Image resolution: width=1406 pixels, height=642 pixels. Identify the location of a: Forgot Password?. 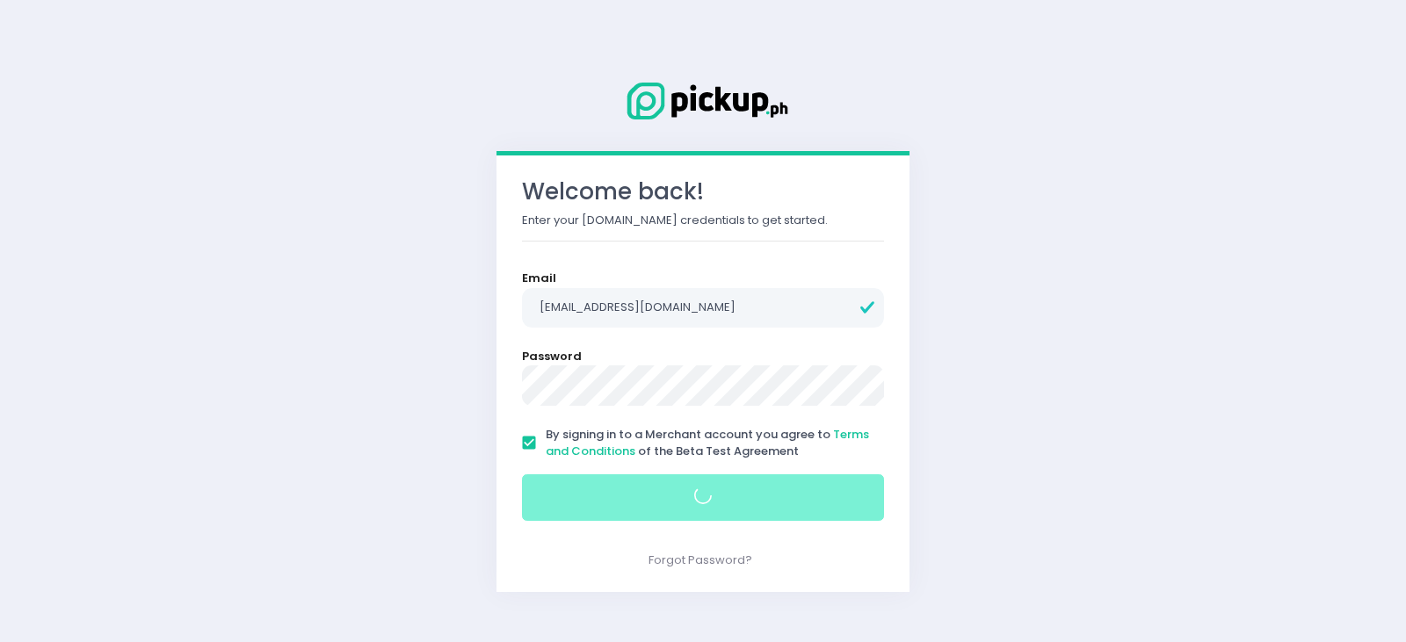
(700, 560).